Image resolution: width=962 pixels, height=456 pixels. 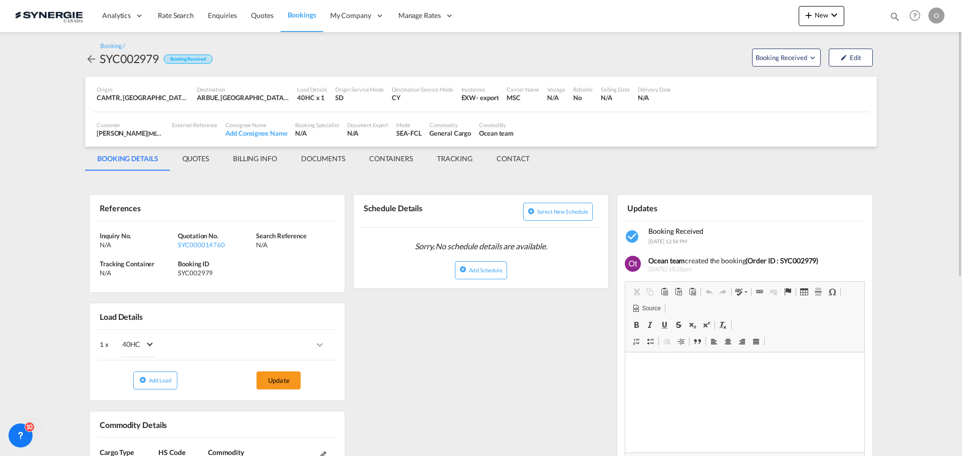 I want to click on a: Superscript, so click(x=706, y=325).